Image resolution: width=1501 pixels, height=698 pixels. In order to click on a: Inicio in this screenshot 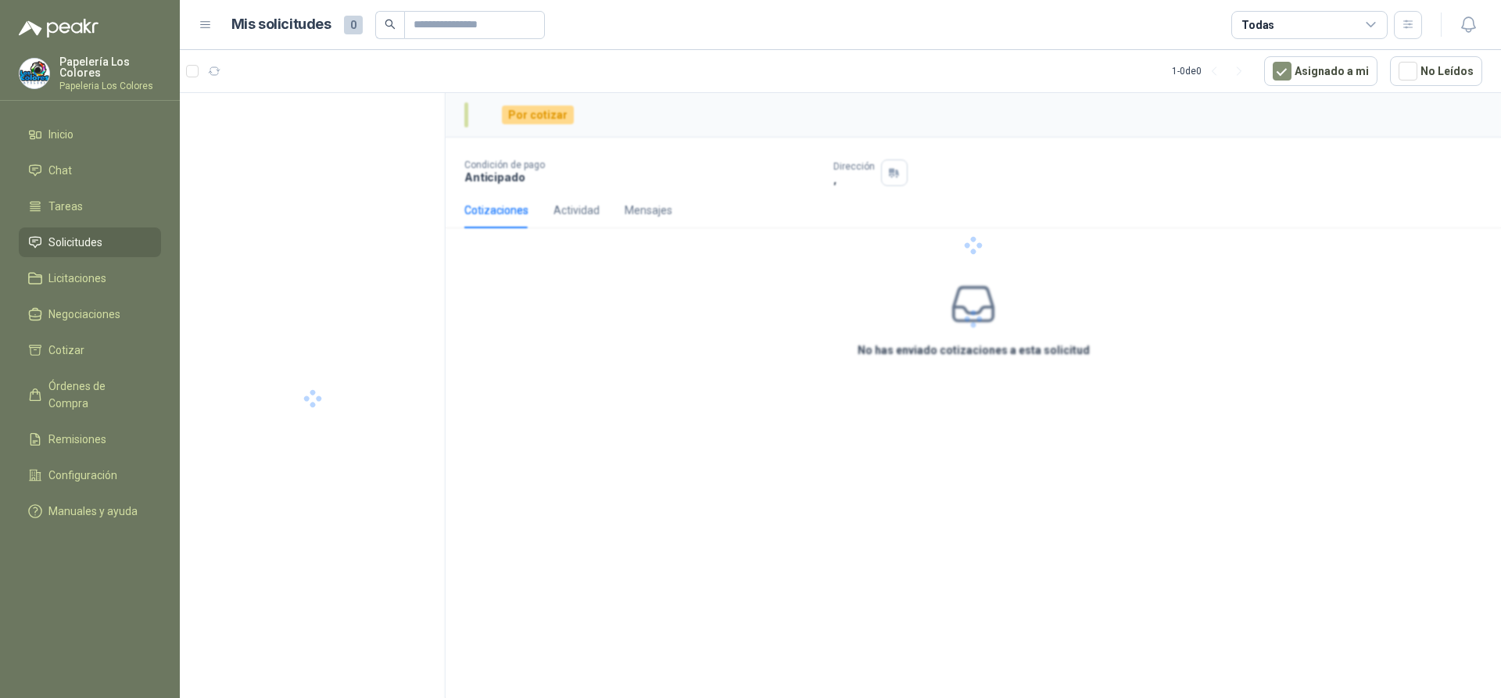, I will do `click(90, 134)`.